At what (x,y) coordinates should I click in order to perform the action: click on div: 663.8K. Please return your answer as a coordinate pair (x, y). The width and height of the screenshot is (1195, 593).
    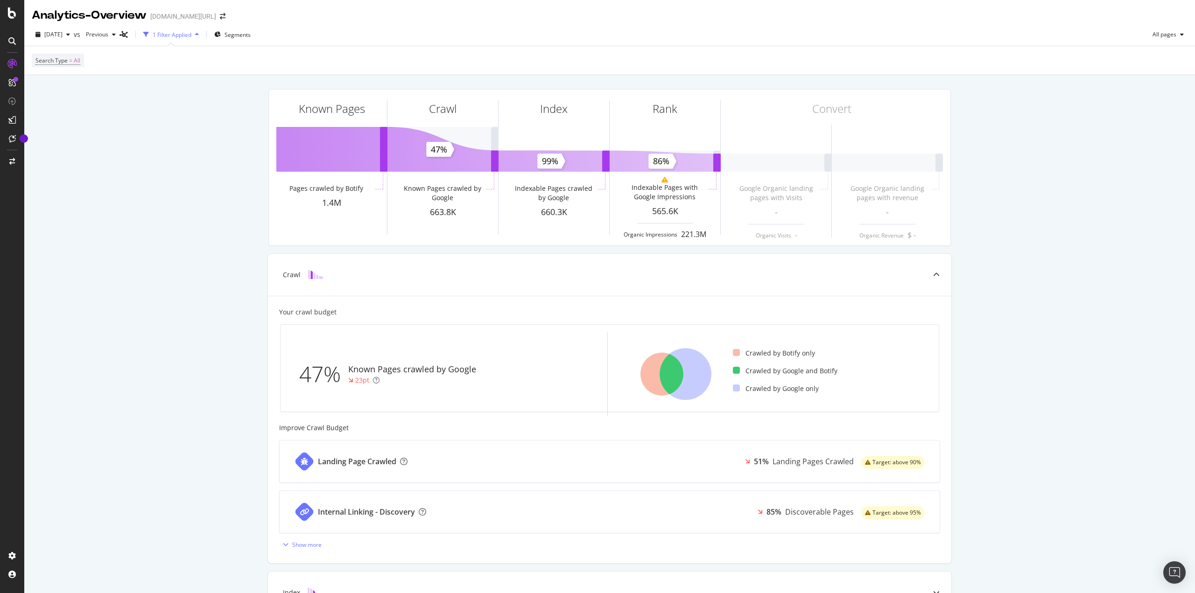
    Looking at the image, I should click on (442, 212).